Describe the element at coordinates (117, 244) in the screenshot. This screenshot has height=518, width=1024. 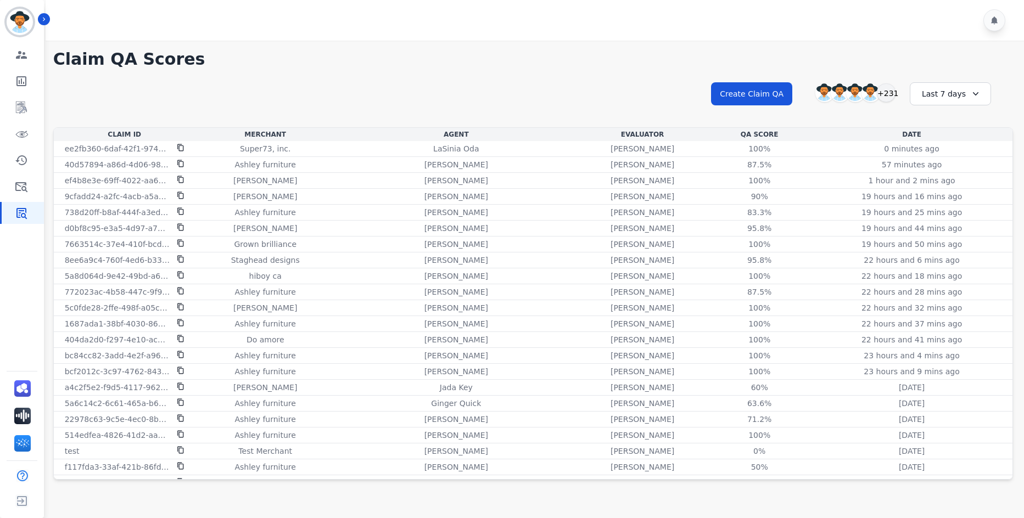
I see `p: 7663514c-37e4-410f-bcd1-0990f5de6ca6` at that location.